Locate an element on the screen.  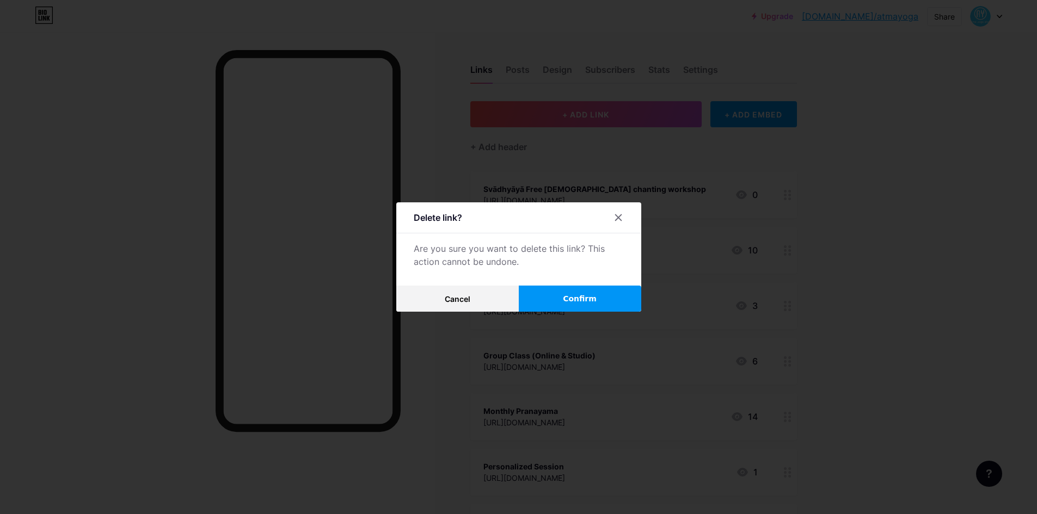
button: Confirm is located at coordinates (580, 299).